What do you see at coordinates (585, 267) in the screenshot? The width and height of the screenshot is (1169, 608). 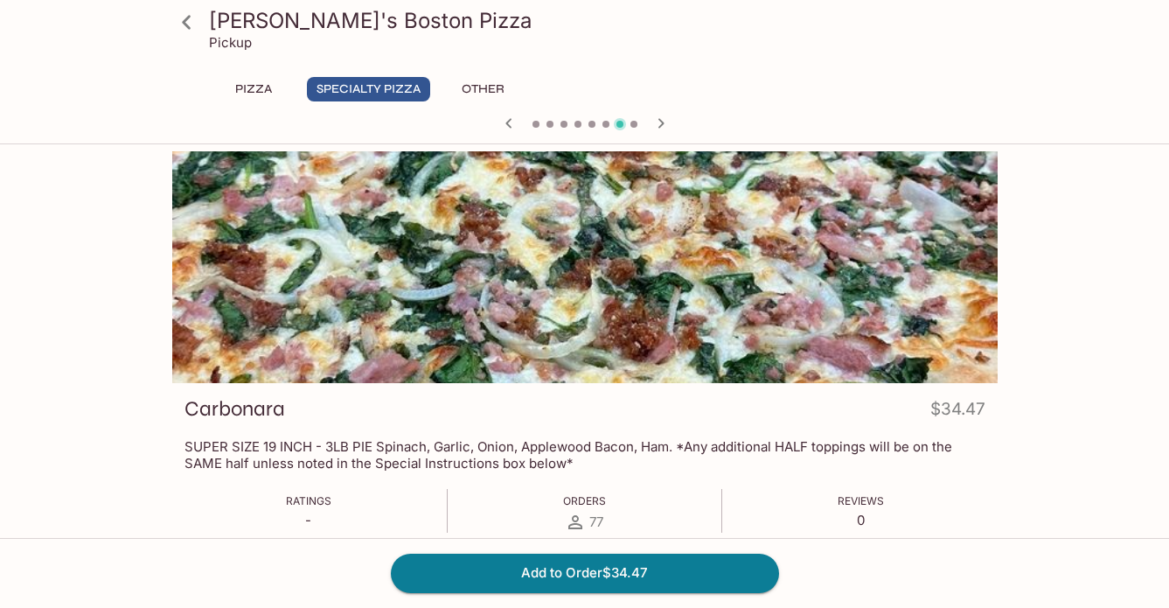 I see `div: Carbonara` at bounding box center [585, 267].